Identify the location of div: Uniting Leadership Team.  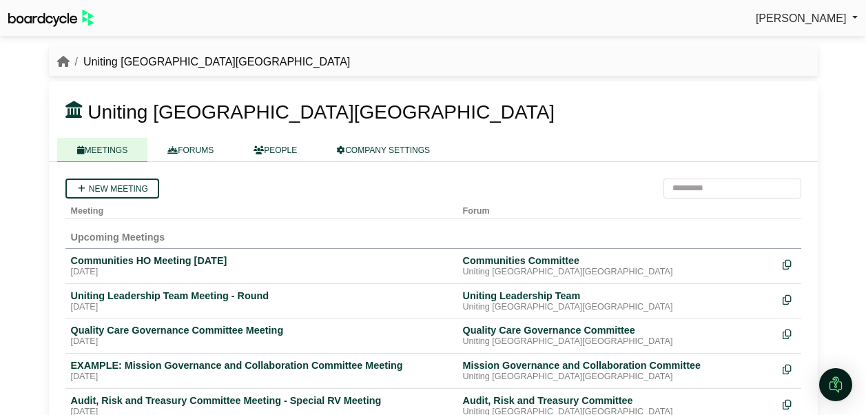
(617, 296).